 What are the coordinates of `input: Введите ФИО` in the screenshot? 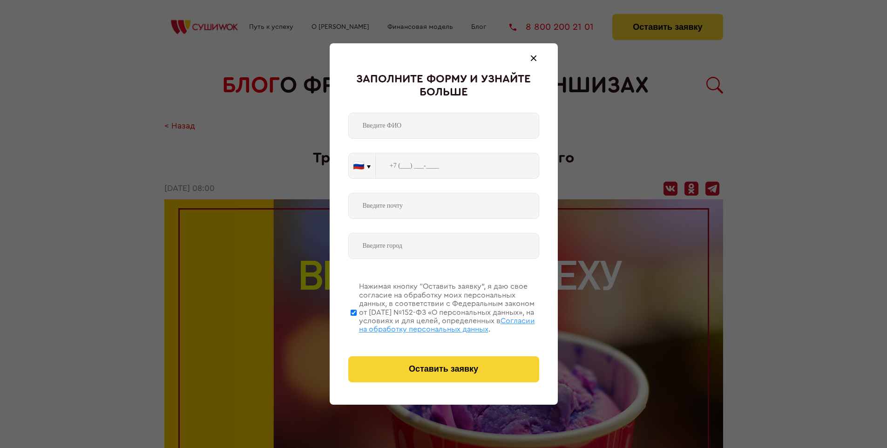 It's located at (444, 126).